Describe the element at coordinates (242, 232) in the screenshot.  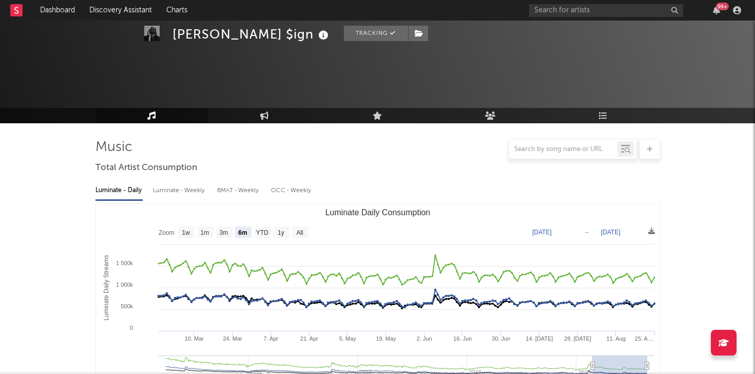
I see `text: 6m` at that location.